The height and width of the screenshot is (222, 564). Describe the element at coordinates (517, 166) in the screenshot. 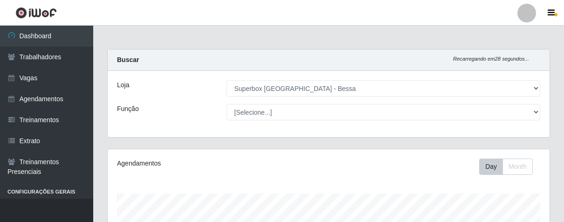

I see `button: Month` at that location.